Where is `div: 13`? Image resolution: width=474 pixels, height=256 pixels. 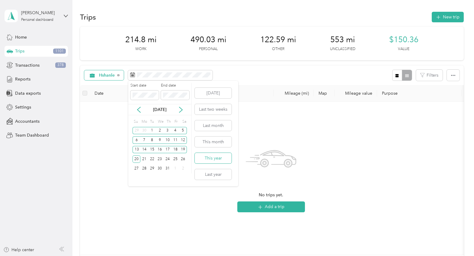 div: 13 is located at coordinates (136, 150).